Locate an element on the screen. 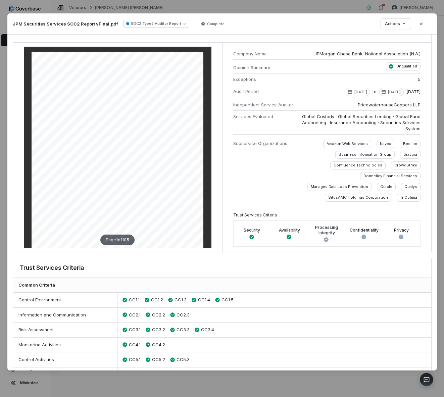 The height and width of the screenshot is (397, 444). p: Unqualified is located at coordinates (407, 66).